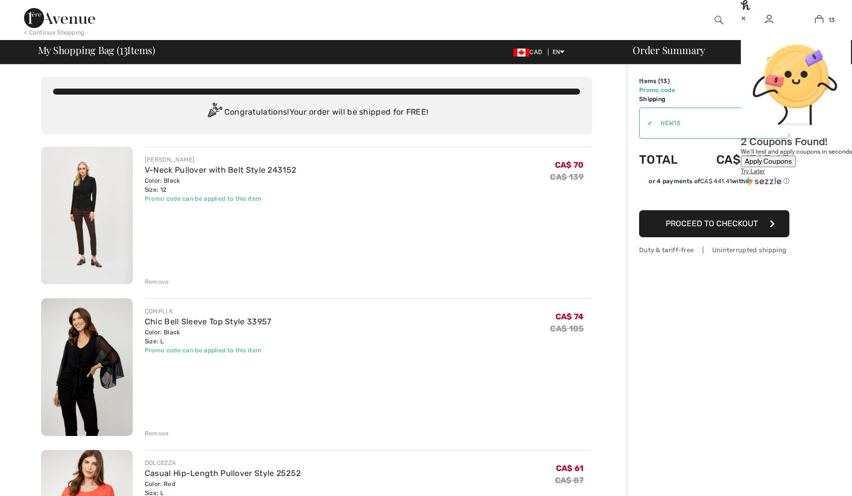  Describe the element at coordinates (740, 90) in the screenshot. I see `td: CA$ -262.35` at that location.